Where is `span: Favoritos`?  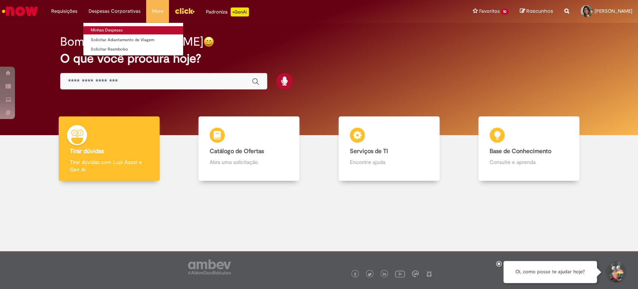 span: Favoritos is located at coordinates (489, 11).